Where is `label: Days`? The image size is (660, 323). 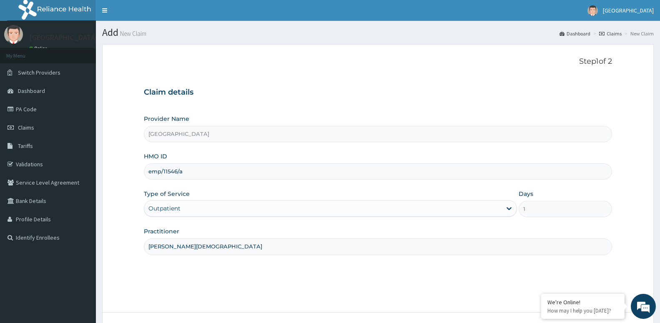 label: Days is located at coordinates (526, 194).